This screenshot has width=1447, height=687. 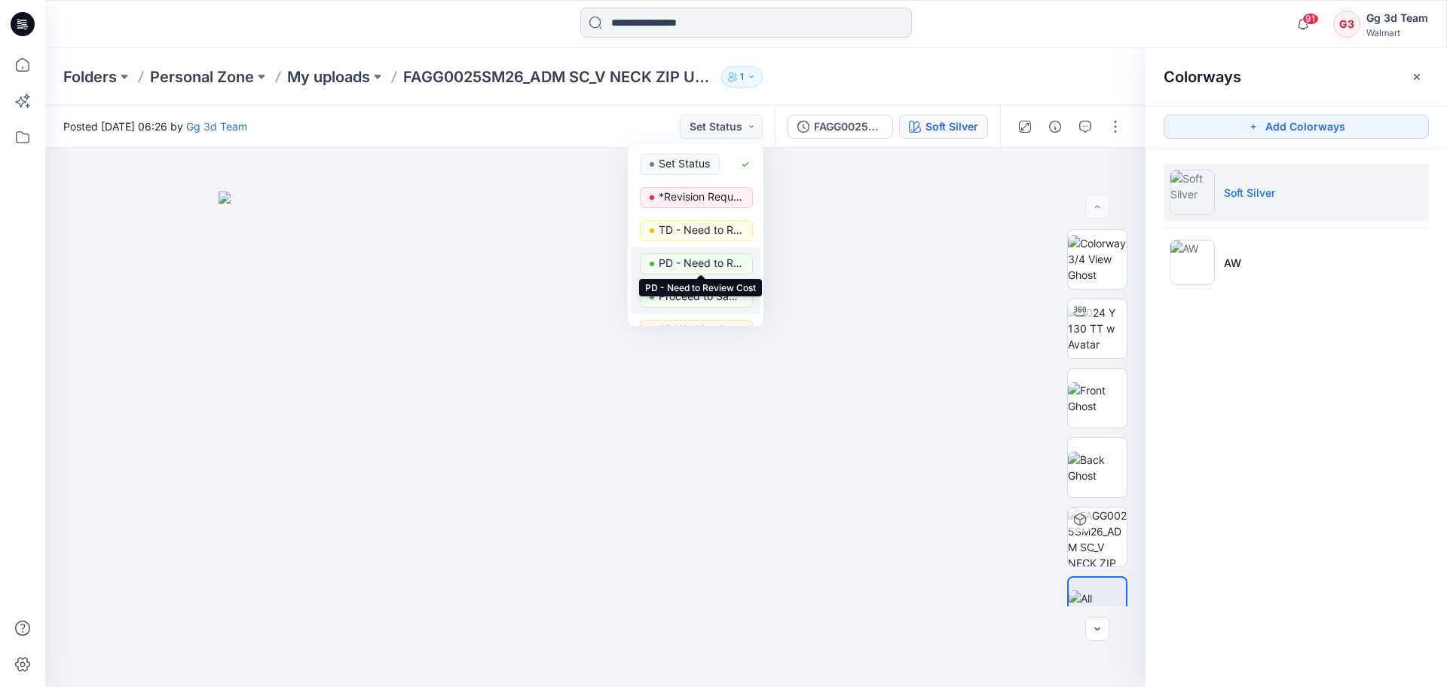 What do you see at coordinates (944, 127) in the screenshot?
I see `button: Soft Silver` at bounding box center [944, 127].